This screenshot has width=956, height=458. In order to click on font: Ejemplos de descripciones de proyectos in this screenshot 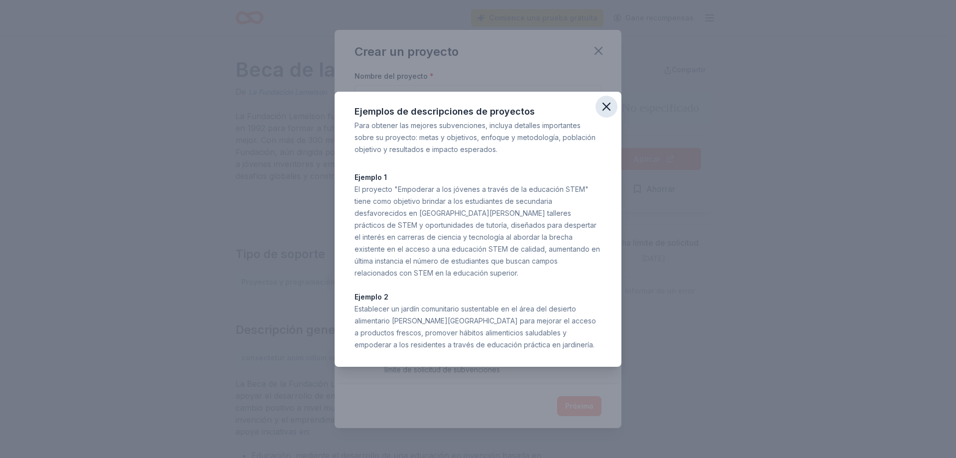, I will do `click(445, 111)`.